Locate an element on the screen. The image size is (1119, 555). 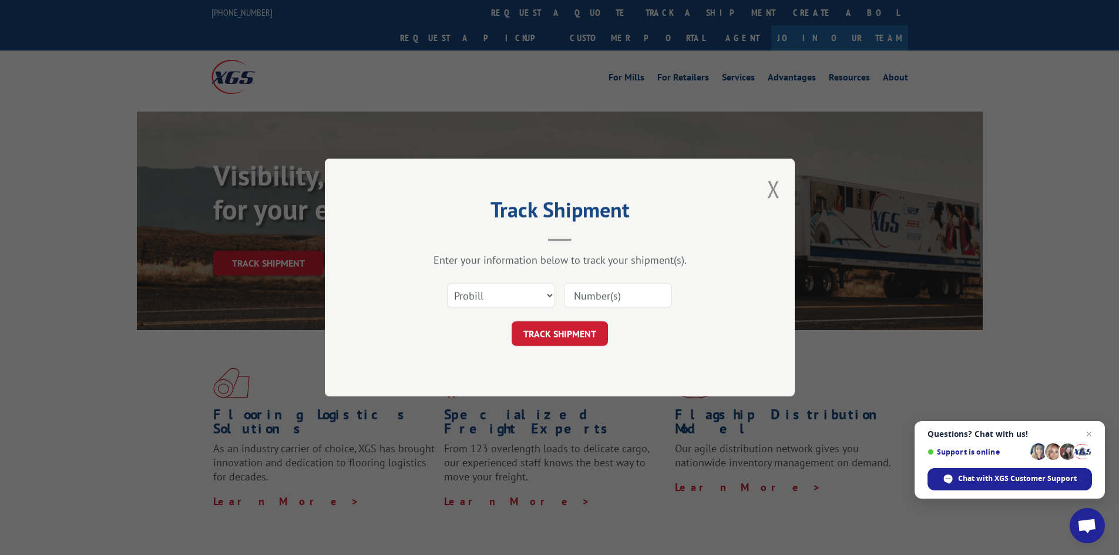
input: Number(s) is located at coordinates (618, 295).